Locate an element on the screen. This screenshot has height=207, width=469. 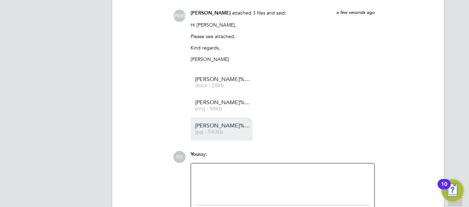
div: 10 is located at coordinates (444, 188).